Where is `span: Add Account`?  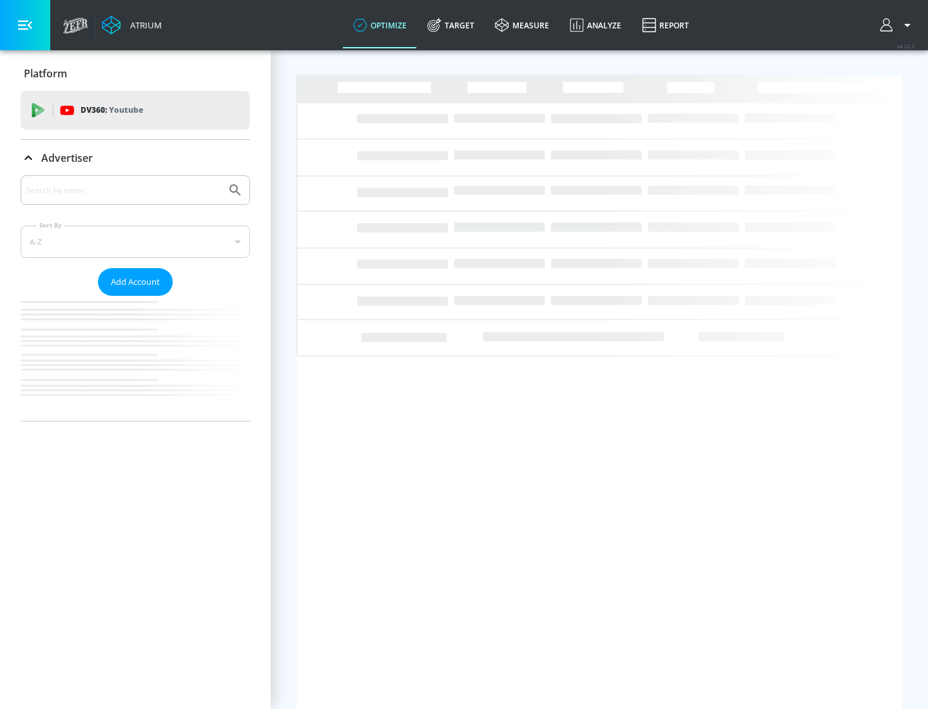
span: Add Account is located at coordinates (135, 282).